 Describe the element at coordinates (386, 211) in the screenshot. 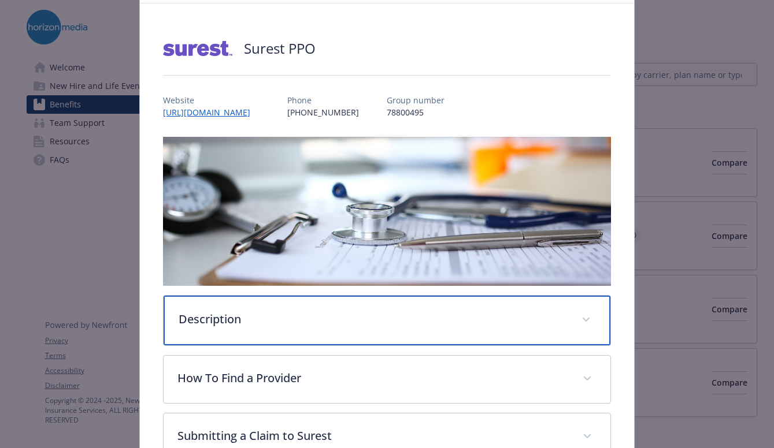

I see `img: banner` at that location.